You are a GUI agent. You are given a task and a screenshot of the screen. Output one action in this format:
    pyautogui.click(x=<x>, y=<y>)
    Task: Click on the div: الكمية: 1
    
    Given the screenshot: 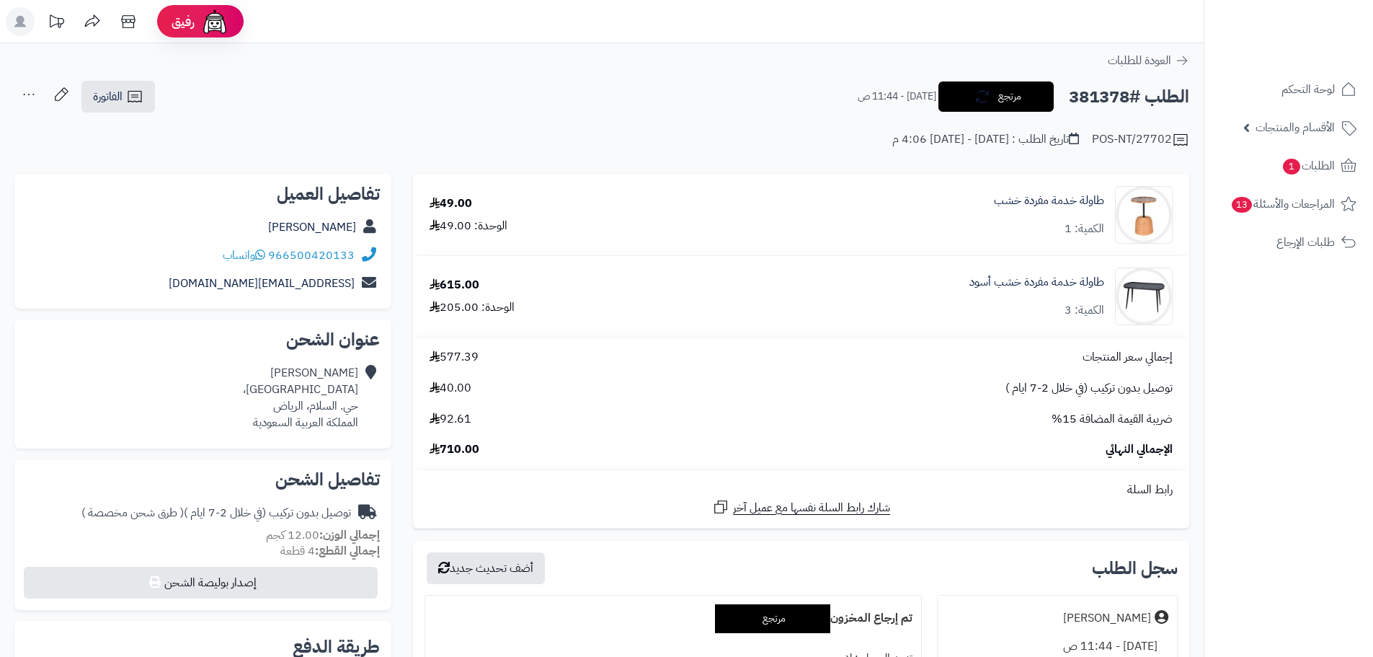 What is the action you would take?
    pyautogui.click(x=1084, y=229)
    